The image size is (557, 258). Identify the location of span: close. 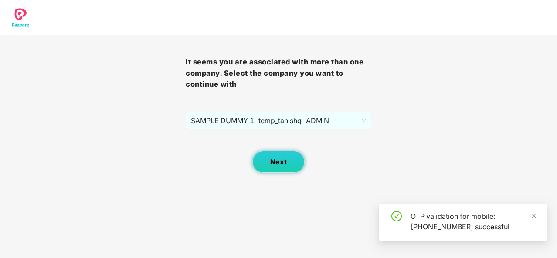
(534, 216).